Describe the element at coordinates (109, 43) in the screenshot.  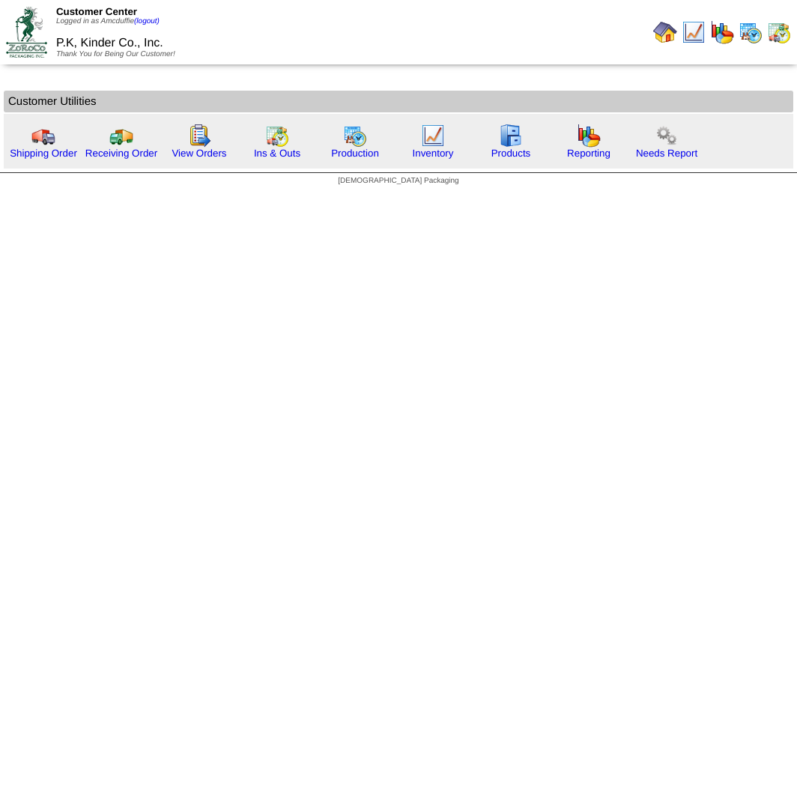
I see `span: P.K, Kinder Co., Inc.` at that location.